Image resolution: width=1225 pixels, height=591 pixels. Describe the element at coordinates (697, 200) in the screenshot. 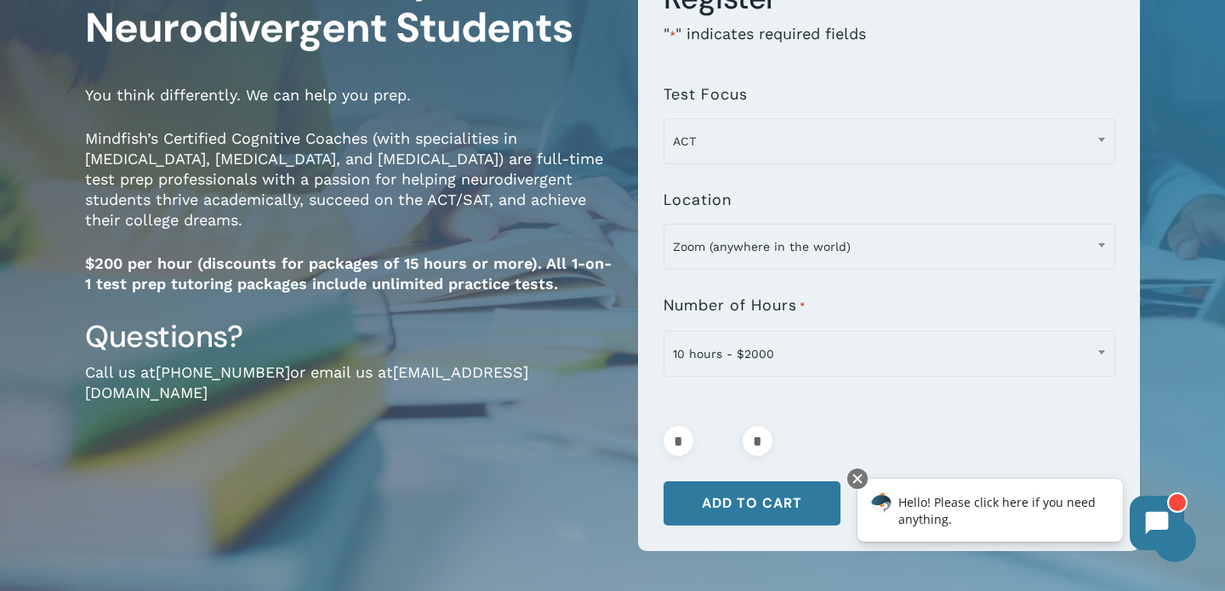

I see `label: Location` at that location.